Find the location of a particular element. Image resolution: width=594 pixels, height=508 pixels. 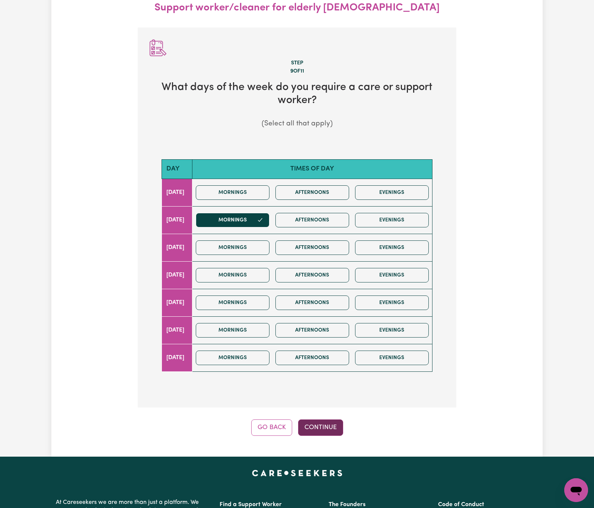

div: 9 of 11 is located at coordinates (297, 71).